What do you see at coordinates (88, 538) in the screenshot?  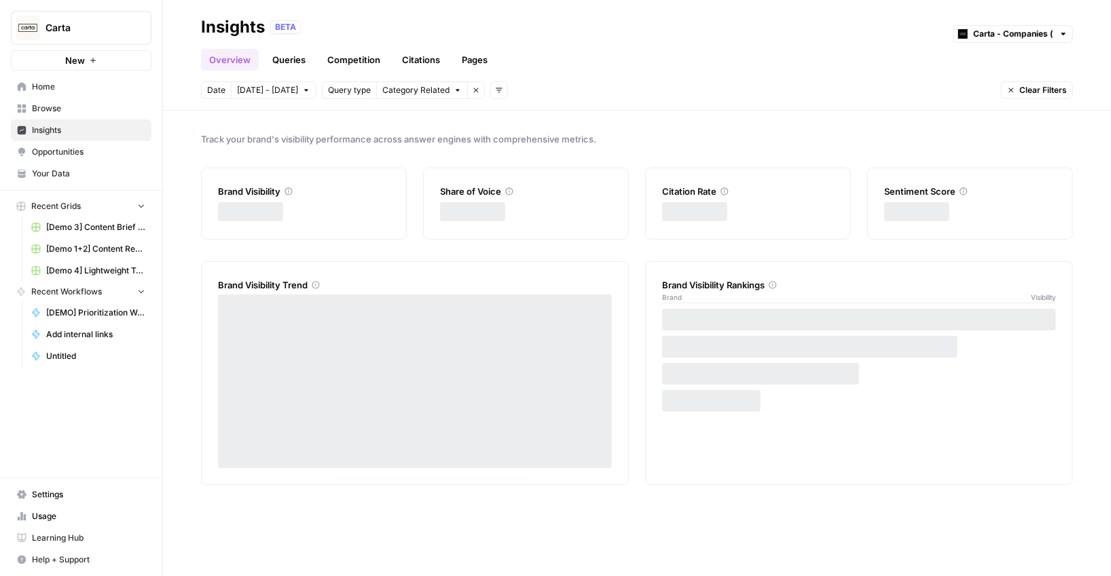 I see `span: Learning Hub` at bounding box center [88, 538].